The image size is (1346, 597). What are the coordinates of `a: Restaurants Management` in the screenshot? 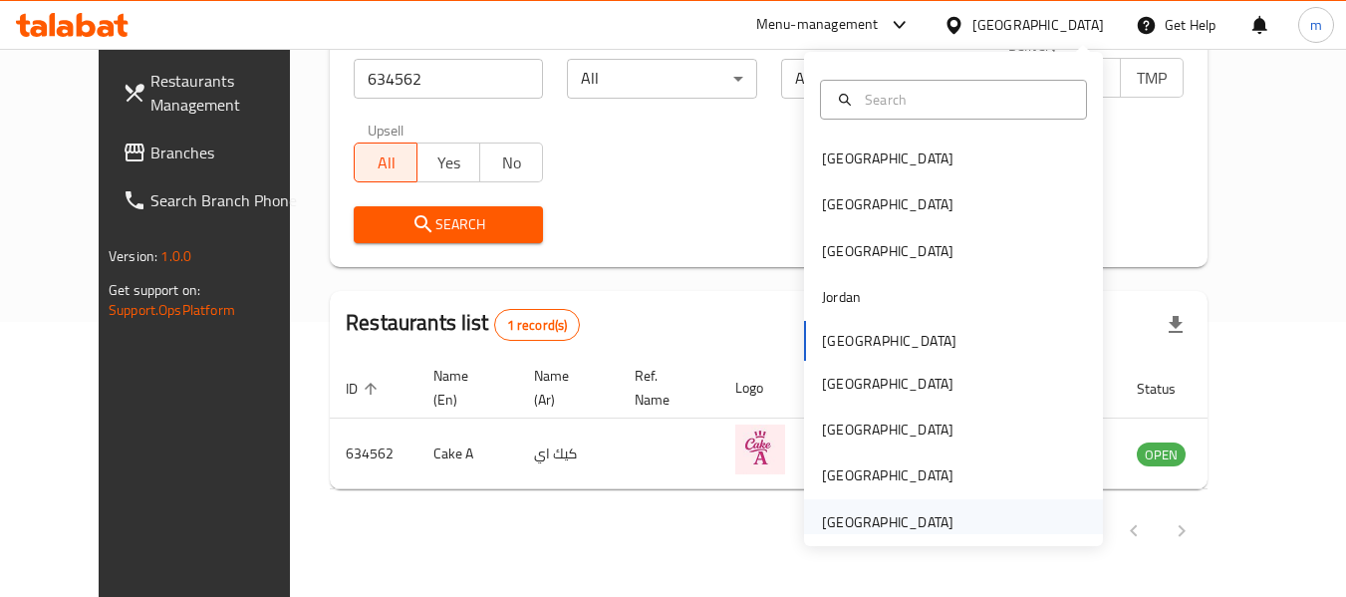 It's located at (215, 93).